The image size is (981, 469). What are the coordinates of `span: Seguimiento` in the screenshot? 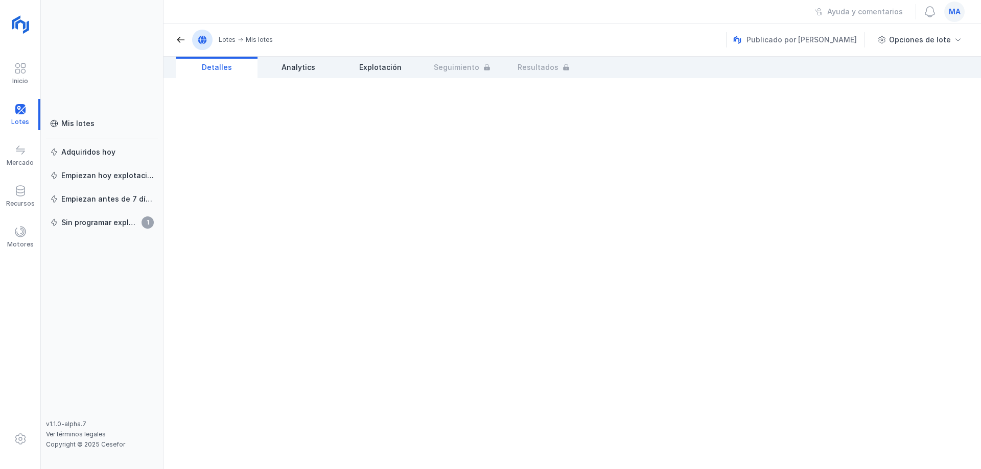 It's located at (456, 67).